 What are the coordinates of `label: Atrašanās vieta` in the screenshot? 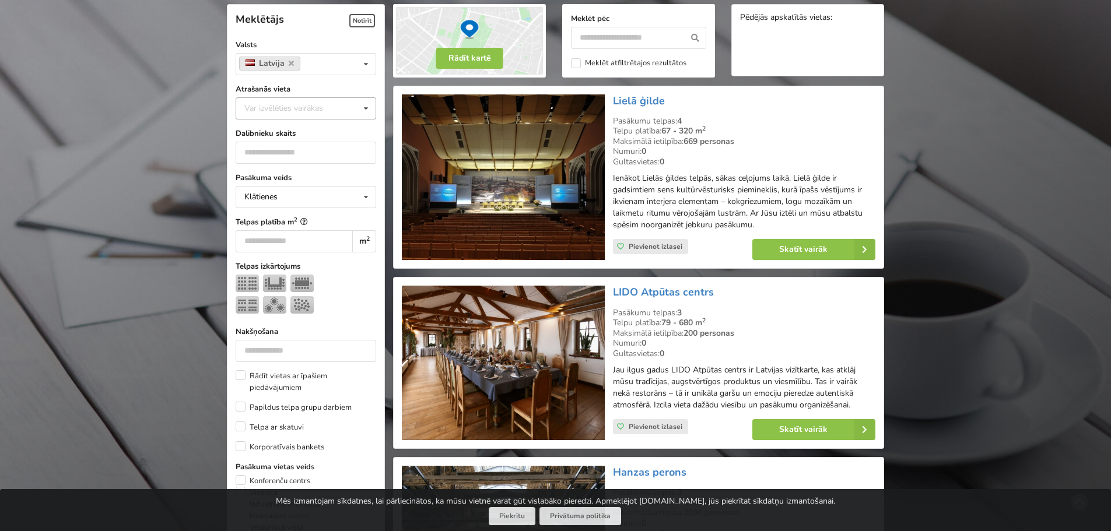 It's located at (305, 89).